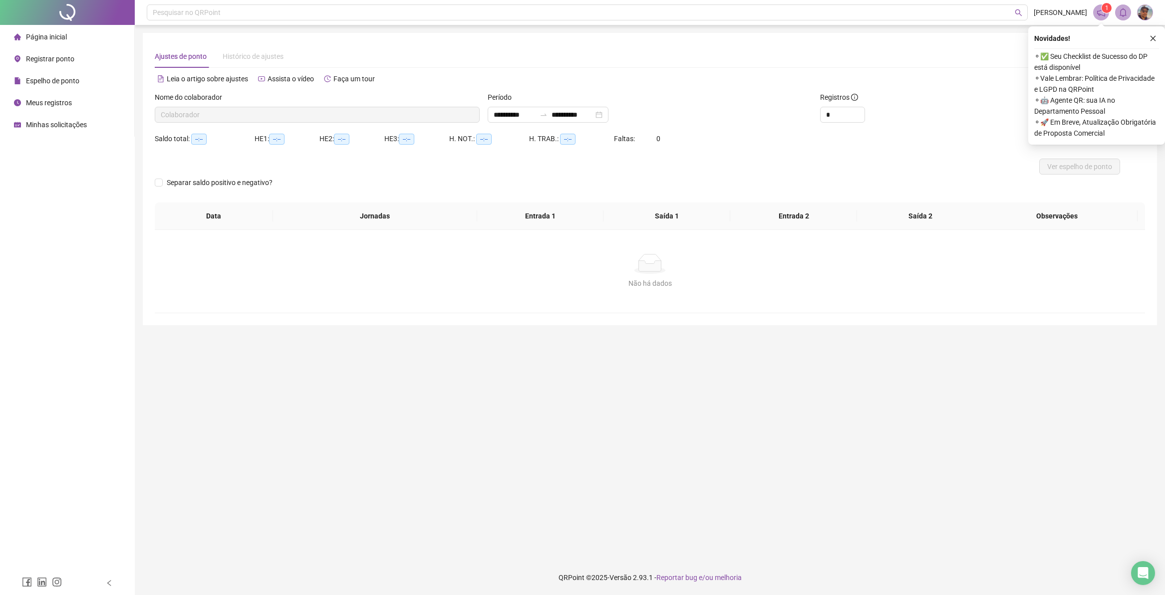  Describe the element at coordinates (192, 97) in the screenshot. I see `label: Nome do colaborador` at that location.